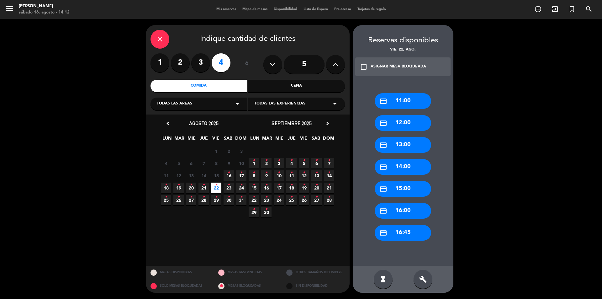 This screenshot has width=602, height=299. Describe the element at coordinates (266, 212) in the screenshot. I see `span: 30` at that location.